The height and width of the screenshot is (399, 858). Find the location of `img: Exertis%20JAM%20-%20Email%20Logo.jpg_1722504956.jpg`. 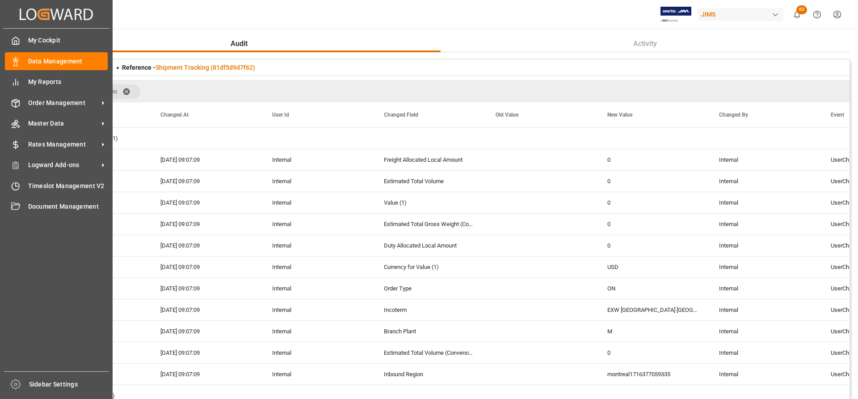

img: Exertis%20JAM%20-%20Email%20Logo.jpg_1722504956.jpg is located at coordinates (676, 14).